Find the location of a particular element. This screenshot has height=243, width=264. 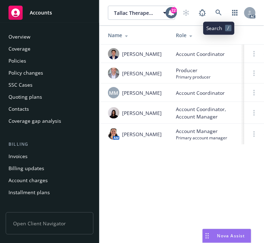

div: Contacts is located at coordinates (19, 109).